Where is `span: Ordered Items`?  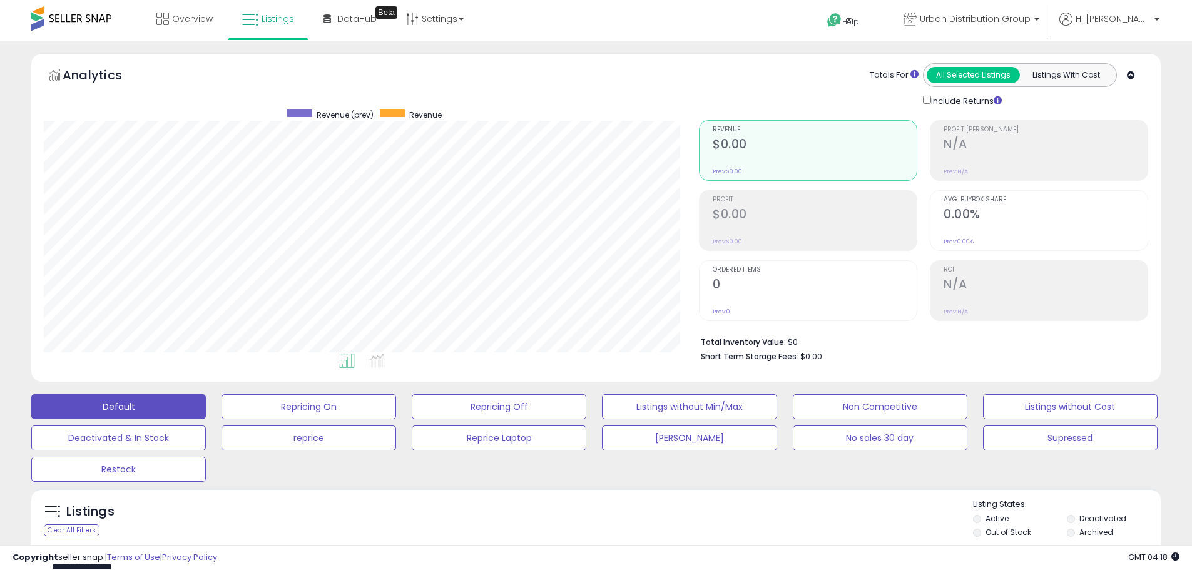 span: Ordered Items is located at coordinates (814, 270).